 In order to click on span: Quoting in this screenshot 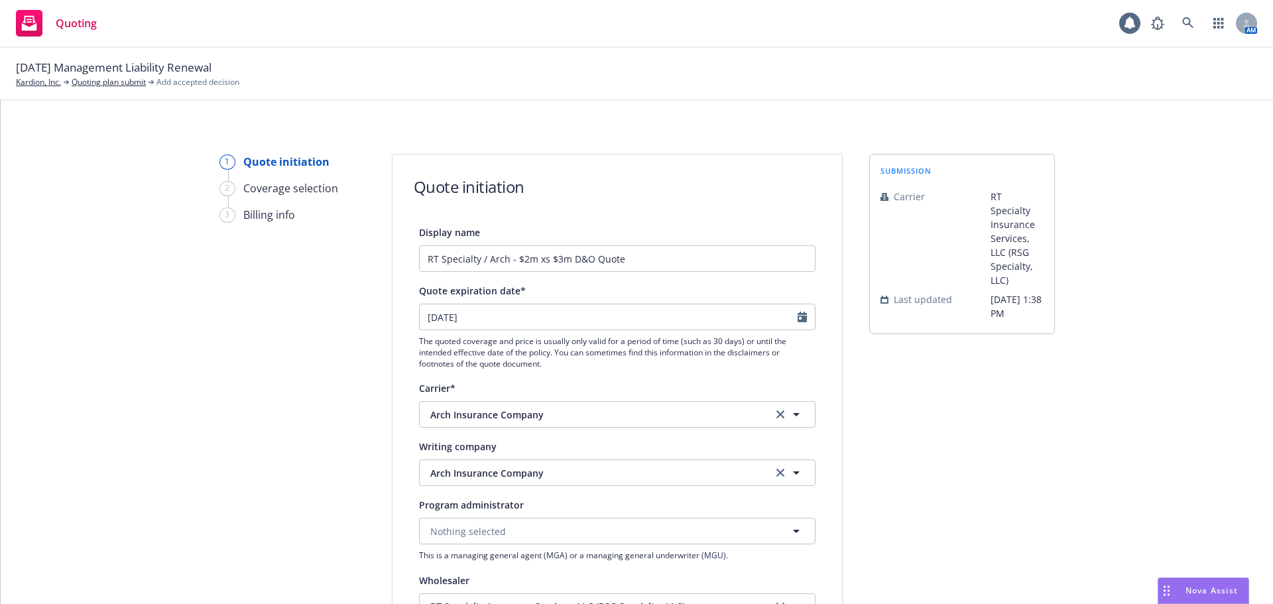, I will do `click(76, 23)`.